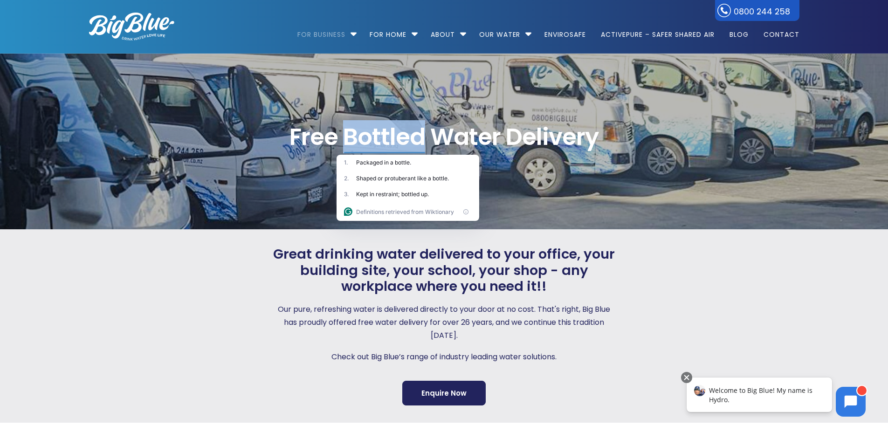  What do you see at coordinates (84, 25) in the screenshot?
I see `span: Welcome to Big Blue! My name is Hydro.` at bounding box center [84, 25].